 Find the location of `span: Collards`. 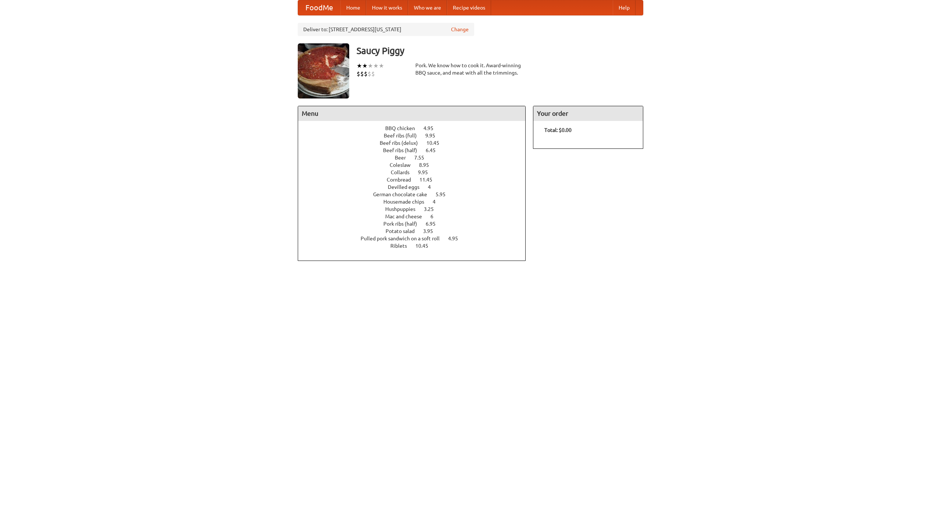

span: Collards is located at coordinates (404, 172).